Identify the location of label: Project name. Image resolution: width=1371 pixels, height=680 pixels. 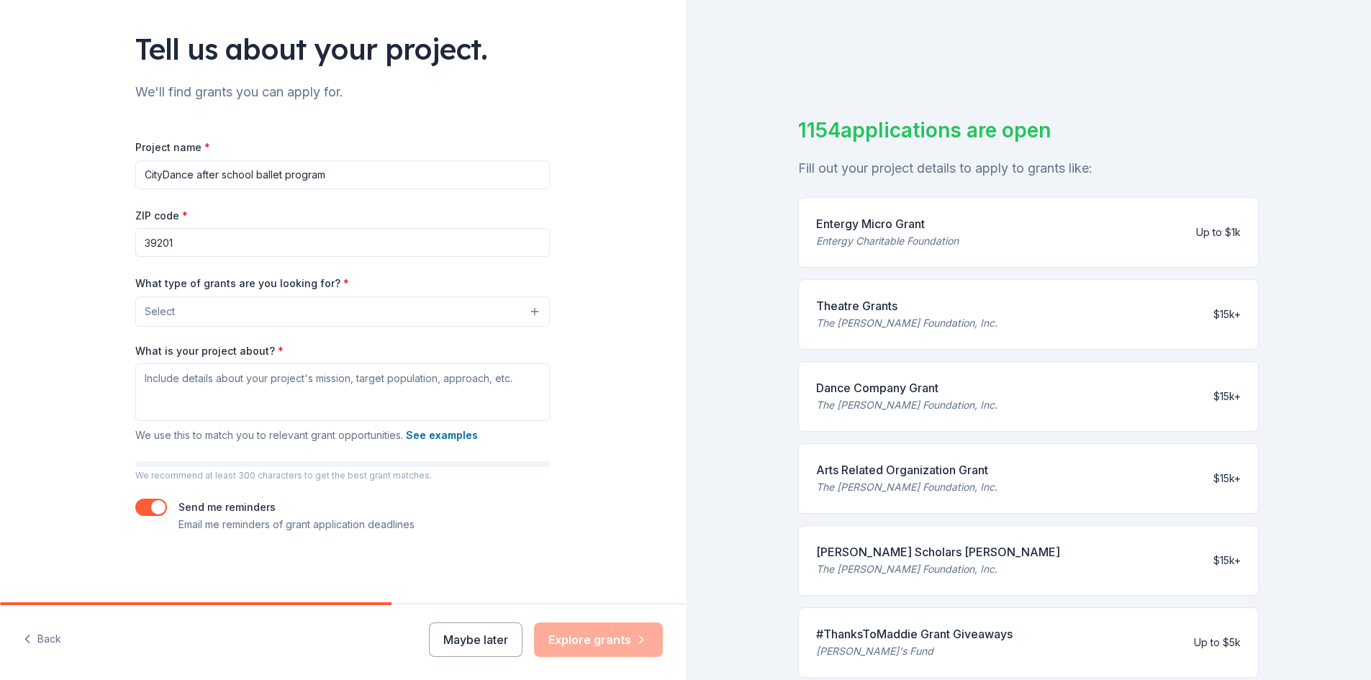
(173, 148).